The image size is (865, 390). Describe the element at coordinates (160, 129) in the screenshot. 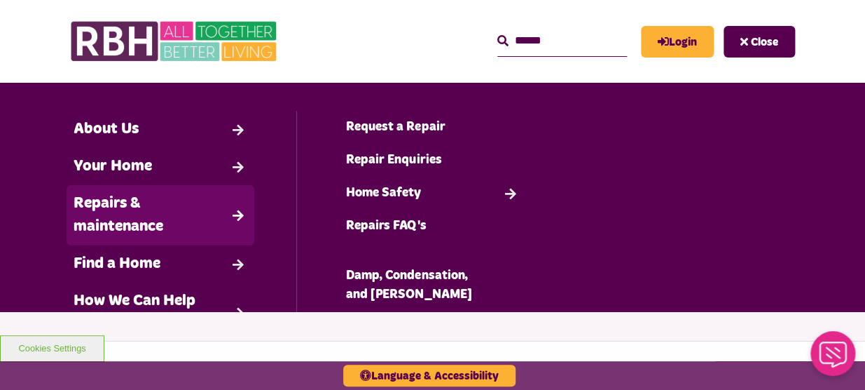

I see `a: About Us` at that location.